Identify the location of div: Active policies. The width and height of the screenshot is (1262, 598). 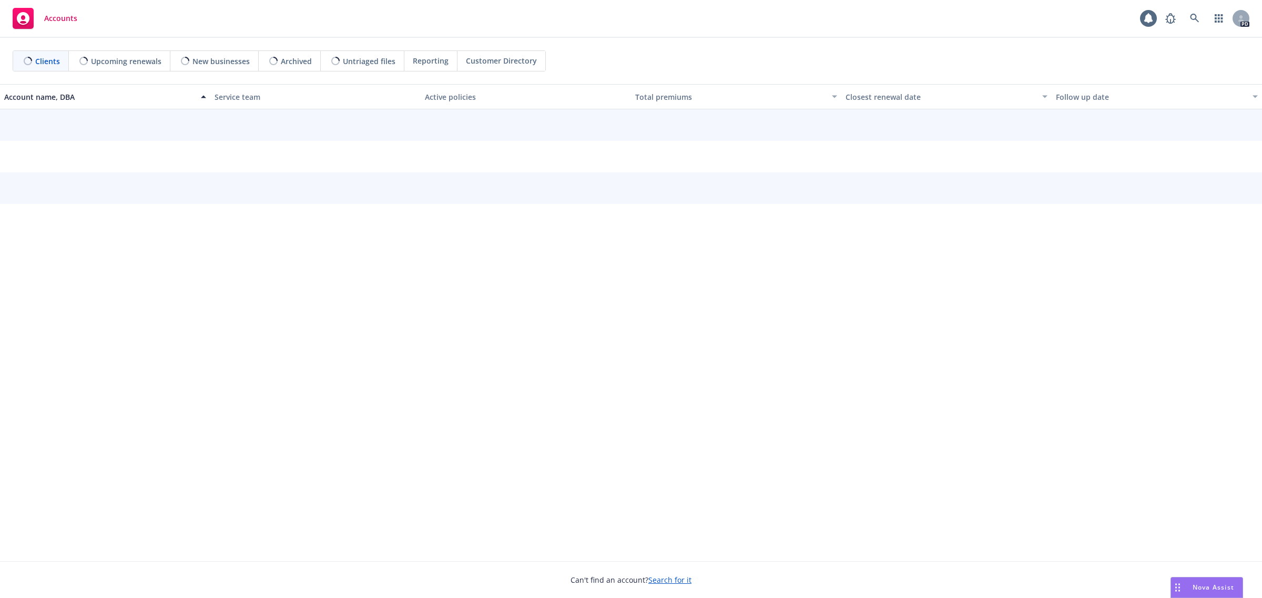
(526, 97).